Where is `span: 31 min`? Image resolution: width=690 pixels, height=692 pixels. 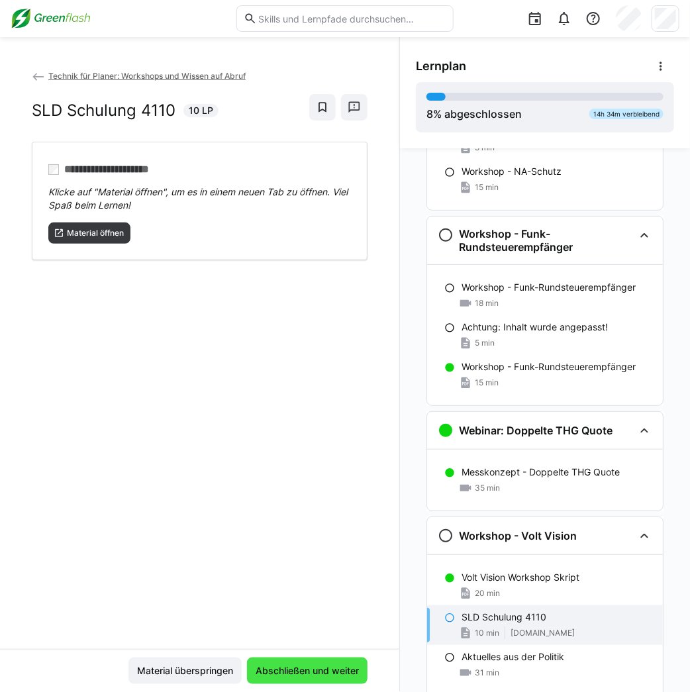
span: 31 min is located at coordinates (487, 673).